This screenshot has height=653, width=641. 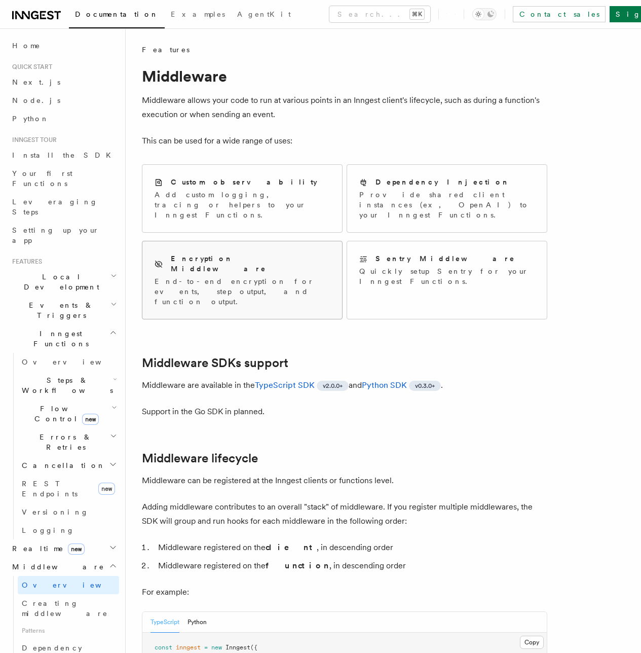 What do you see at coordinates (68, 608) in the screenshot?
I see `a: Creating middleware` at bounding box center [68, 608].